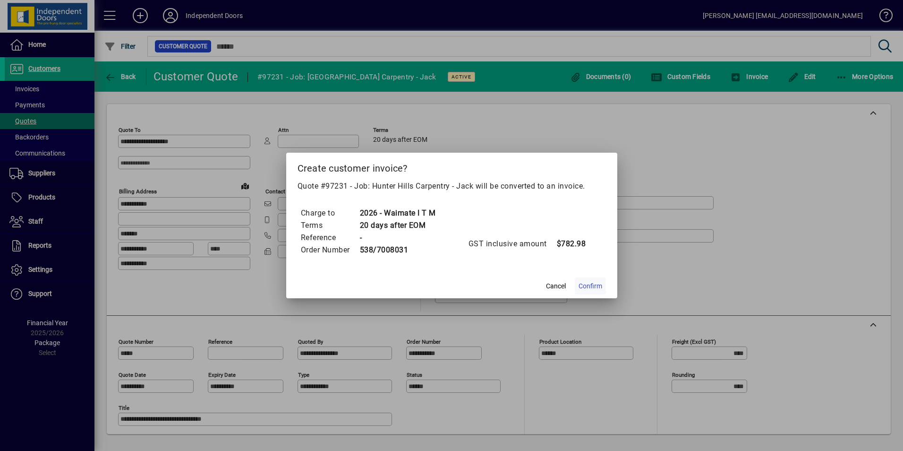 The image size is (903, 451). What do you see at coordinates (330, 225) in the screenshot?
I see `td: Terms` at bounding box center [330, 225].